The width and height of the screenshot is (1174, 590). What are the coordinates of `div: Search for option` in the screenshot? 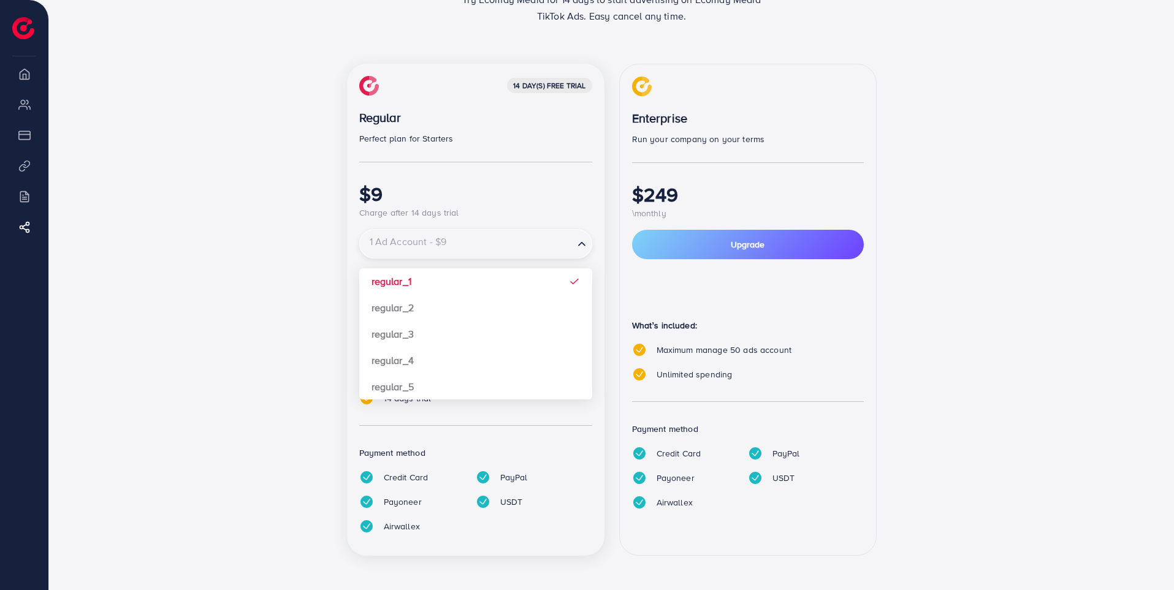 It's located at (476, 244).